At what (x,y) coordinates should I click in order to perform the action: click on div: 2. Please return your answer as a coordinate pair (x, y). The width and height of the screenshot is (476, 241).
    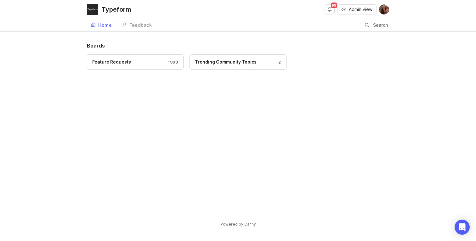
    Looking at the image, I should click on (278, 62).